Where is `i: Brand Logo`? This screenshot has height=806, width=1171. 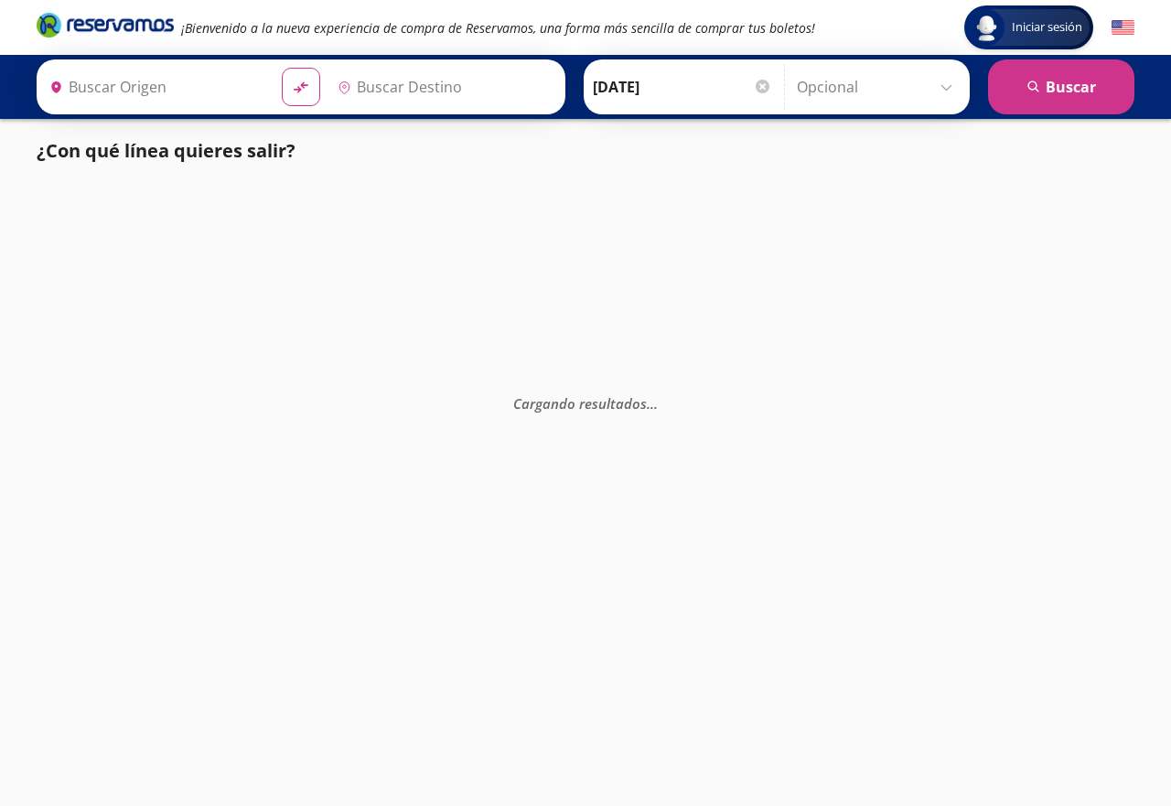 i: Brand Logo is located at coordinates (105, 25).